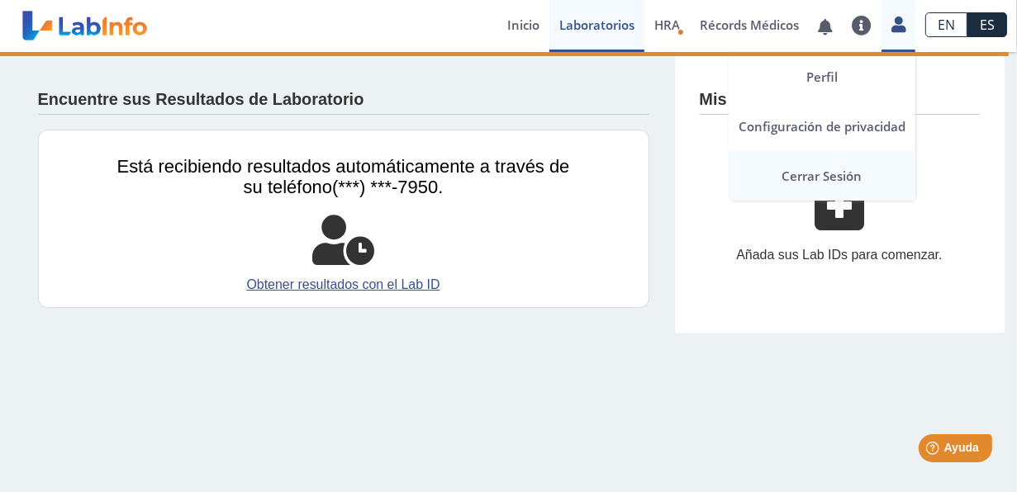  What do you see at coordinates (839, 255) in the screenshot?
I see `div: Añada sus Lab IDs para comenzar.` at bounding box center [839, 255].